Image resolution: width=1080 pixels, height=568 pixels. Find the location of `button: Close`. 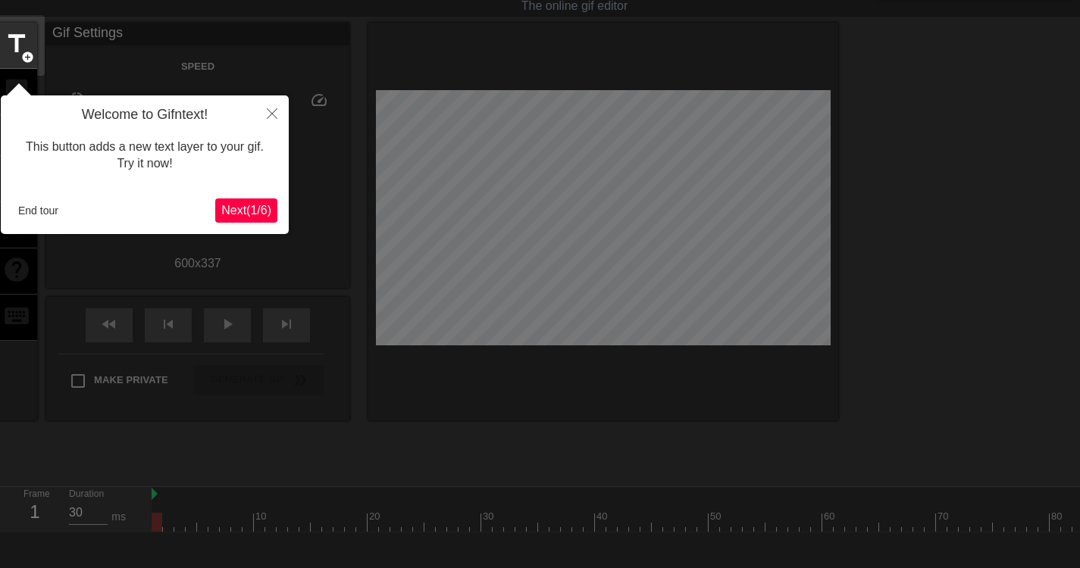

button: Close is located at coordinates (272, 113).